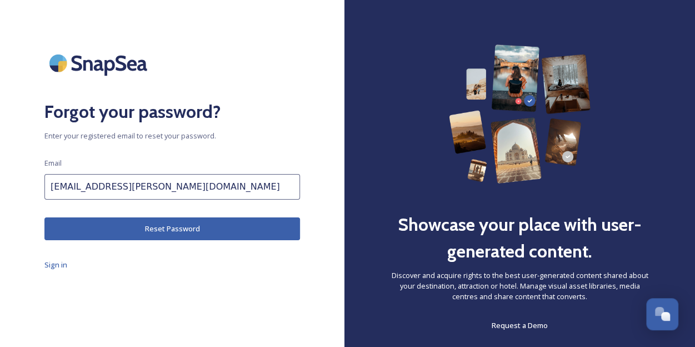  Describe the element at coordinates (662, 314) in the screenshot. I see `button: Open Chat` at that location.